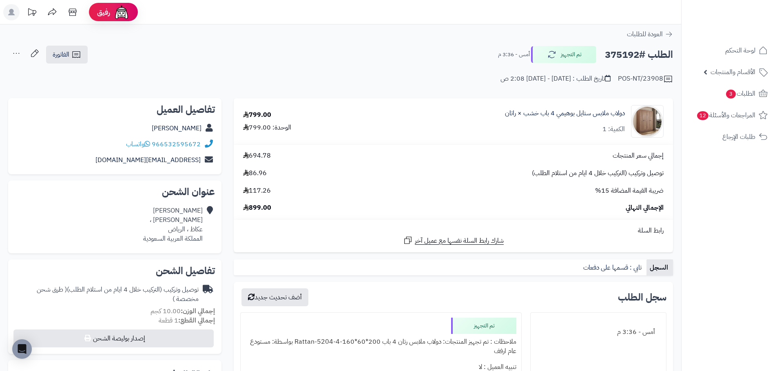 This screenshot has width=777, height=371. I want to click on a: دولاب ملابس ستايل بوهيمي 4 باب خشب × راتان, so click(565, 113).